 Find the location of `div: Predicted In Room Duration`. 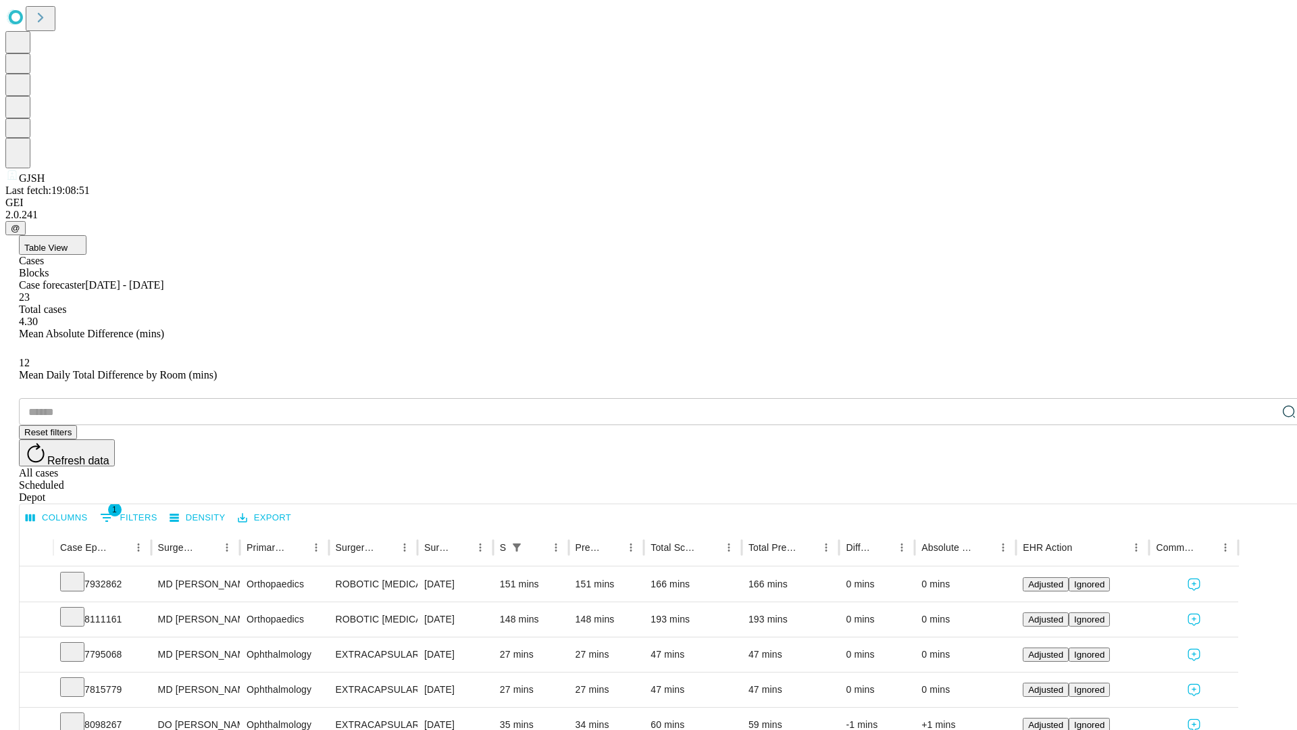

div: Predicted In Room Duration is located at coordinates (589, 547).